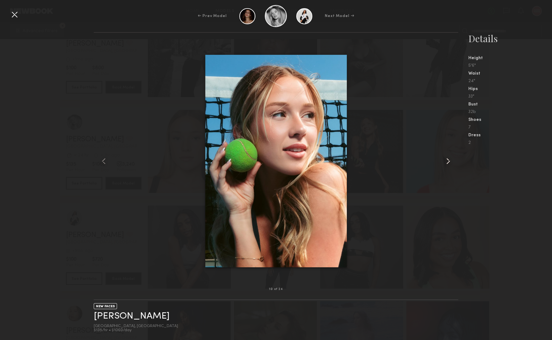 This screenshot has width=552, height=340. Describe the element at coordinates (510, 58) in the screenshot. I see `div: Height` at that location.